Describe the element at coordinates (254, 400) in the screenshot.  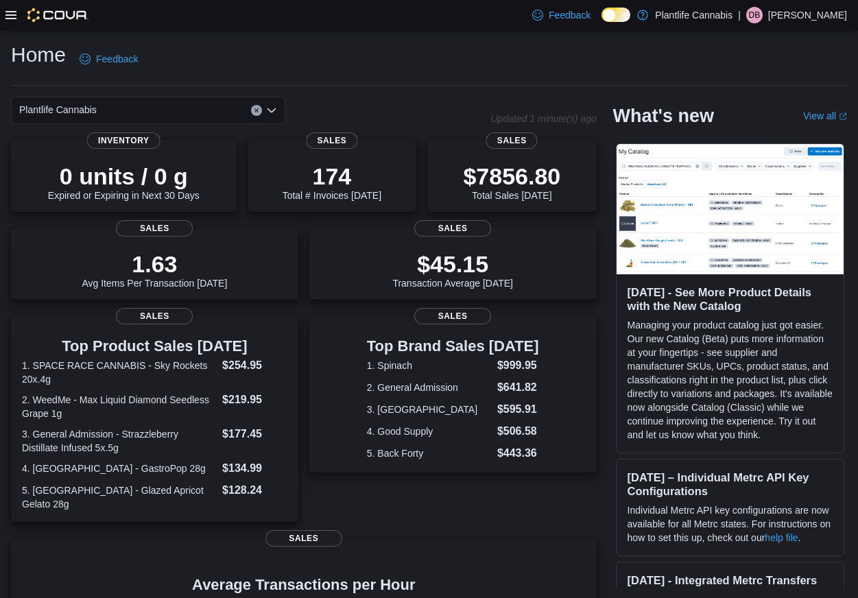
I see `dd: $219.95` at that location.